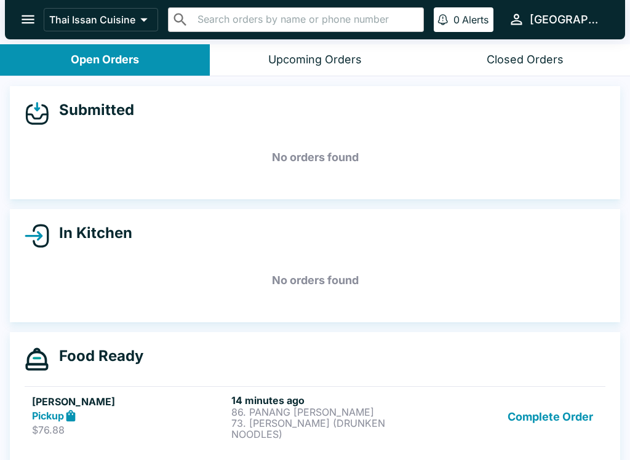 This screenshot has height=460, width=630. What do you see at coordinates (315, 60) in the screenshot?
I see `div: Upcoming Orders` at bounding box center [315, 60].